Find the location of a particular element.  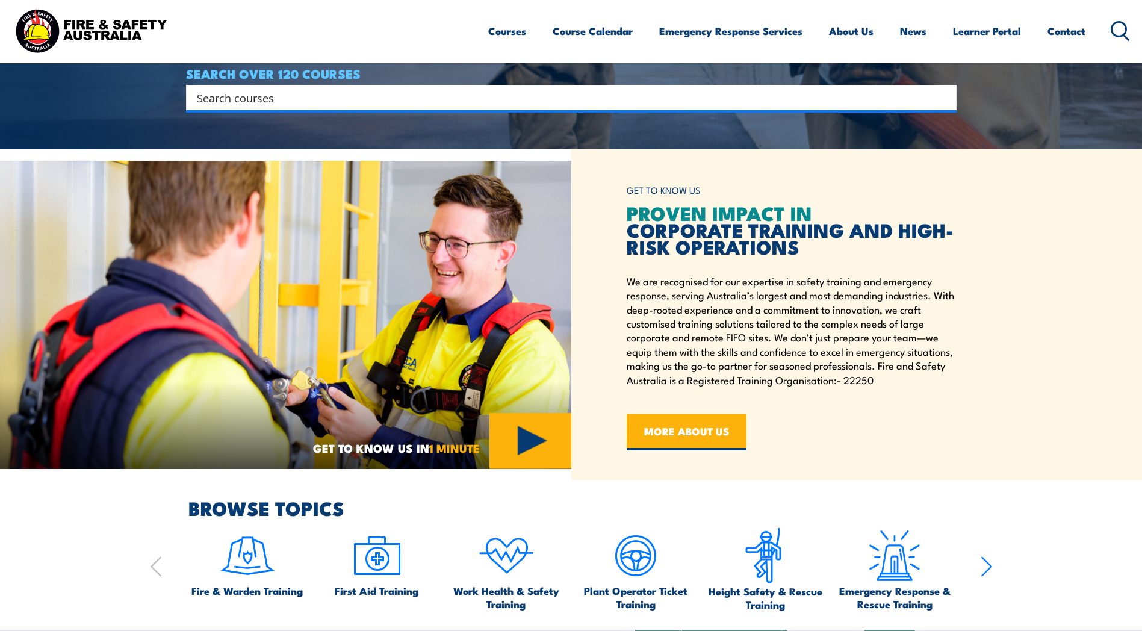

h6: GET TO KNOW US is located at coordinates (792, 190).